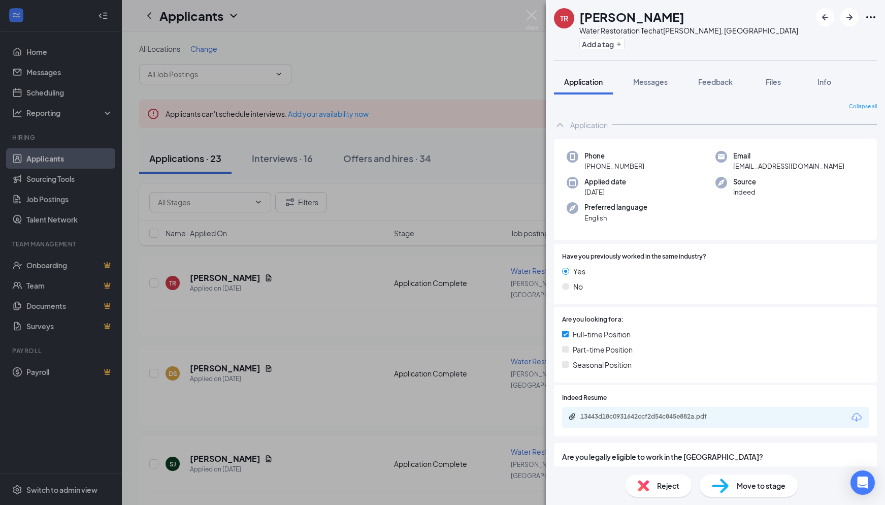 This screenshot has width=885, height=505. Describe the element at coordinates (745, 192) in the screenshot. I see `span: Indeed` at that location.